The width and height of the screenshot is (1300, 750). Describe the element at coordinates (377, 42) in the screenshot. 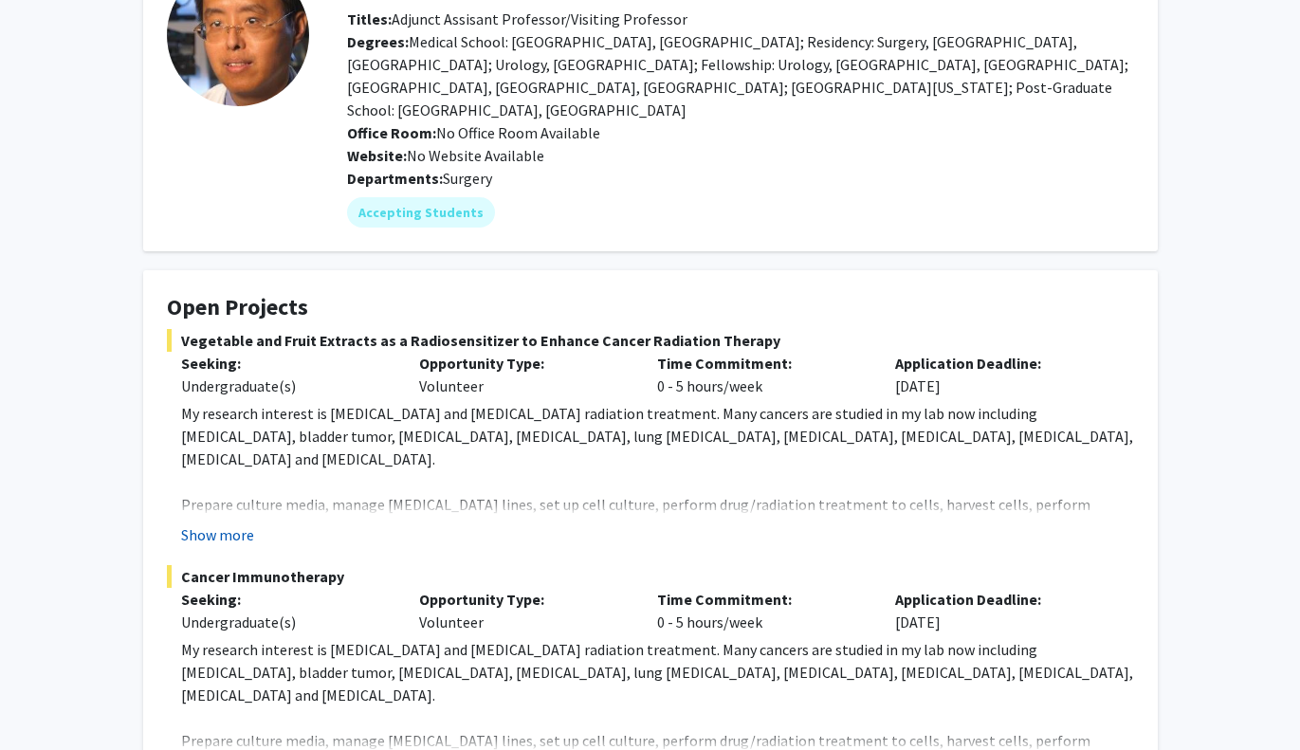

I see `b: Degrees:` at that location.